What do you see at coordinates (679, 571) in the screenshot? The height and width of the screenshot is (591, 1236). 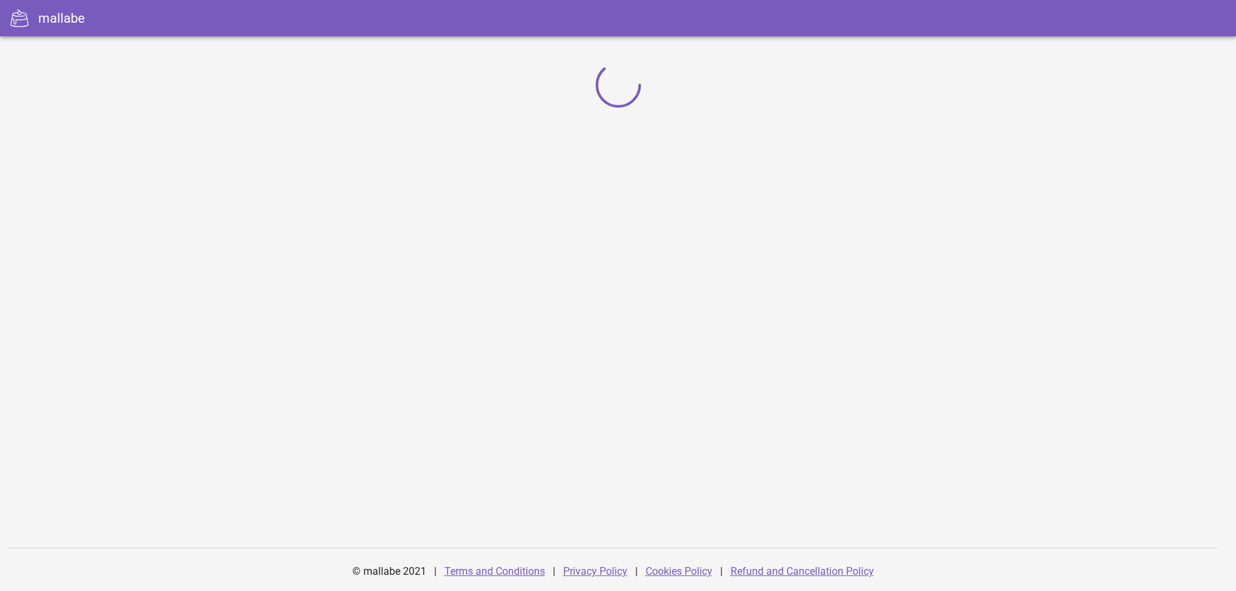 I see `a: Cookies Policy` at bounding box center [679, 571].